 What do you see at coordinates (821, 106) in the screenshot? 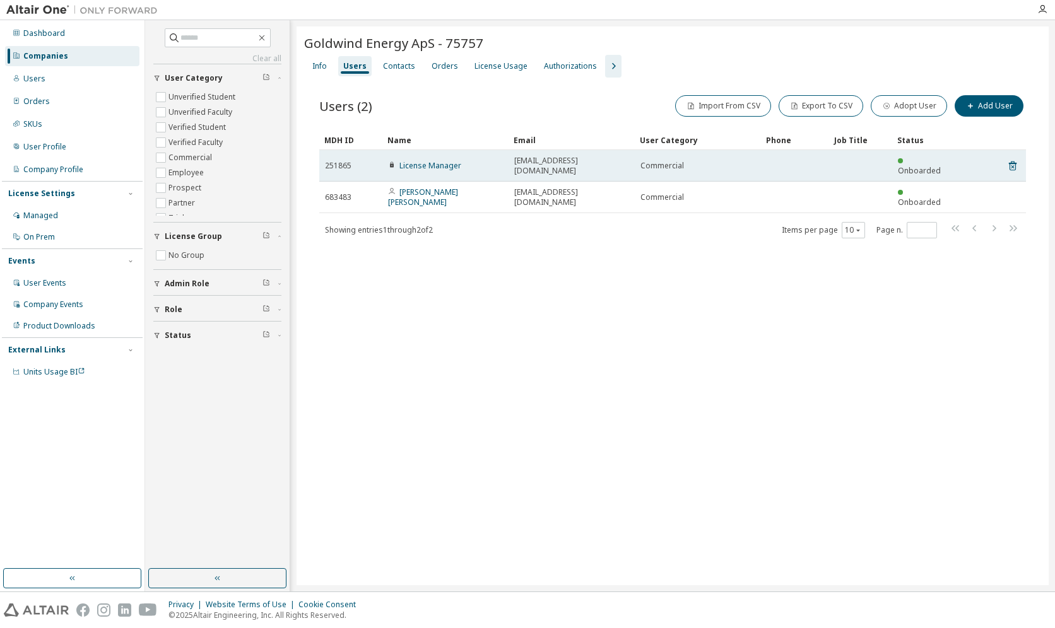
I see `button: Export To CSV` at bounding box center [821, 106].